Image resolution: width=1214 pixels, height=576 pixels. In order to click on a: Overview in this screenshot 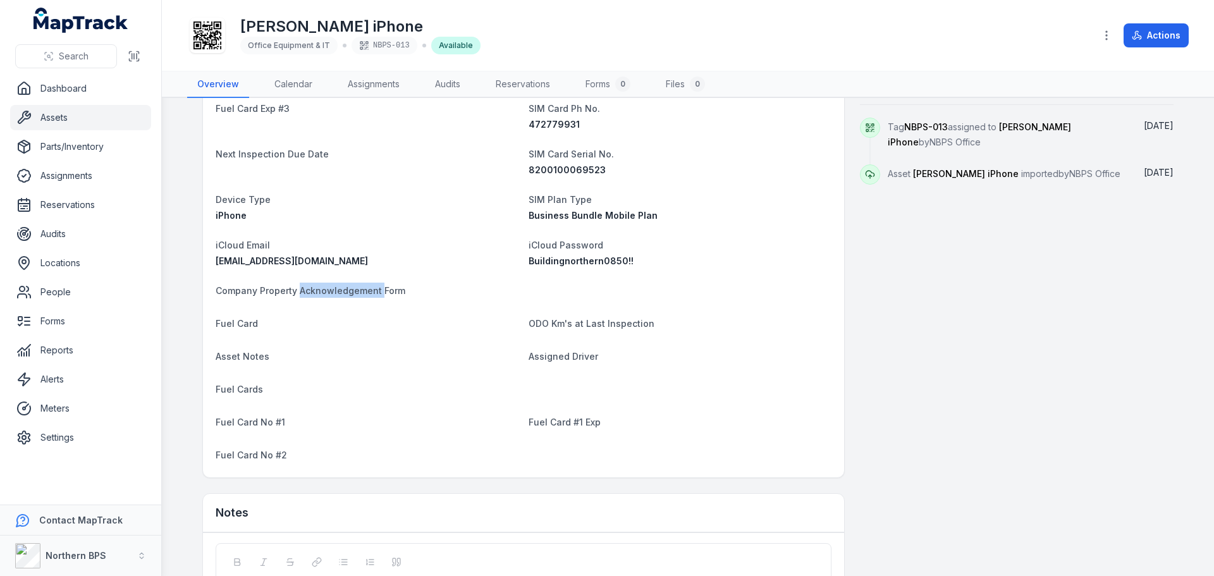, I will do `click(218, 85)`.